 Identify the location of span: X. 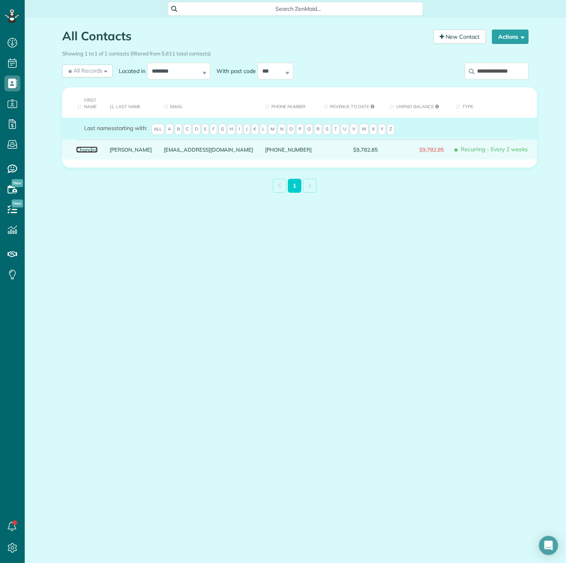
(373, 129).